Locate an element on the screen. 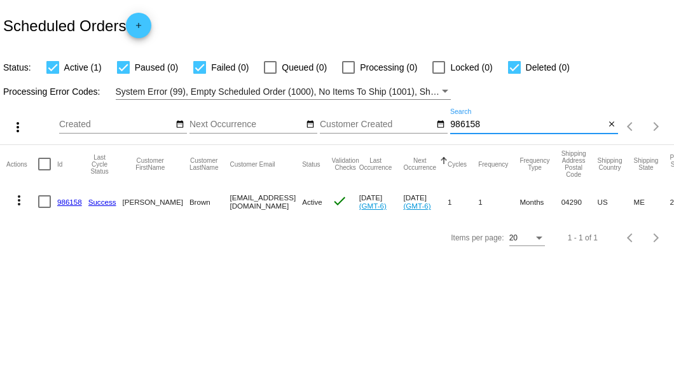  input: Customer Created is located at coordinates (377, 125).